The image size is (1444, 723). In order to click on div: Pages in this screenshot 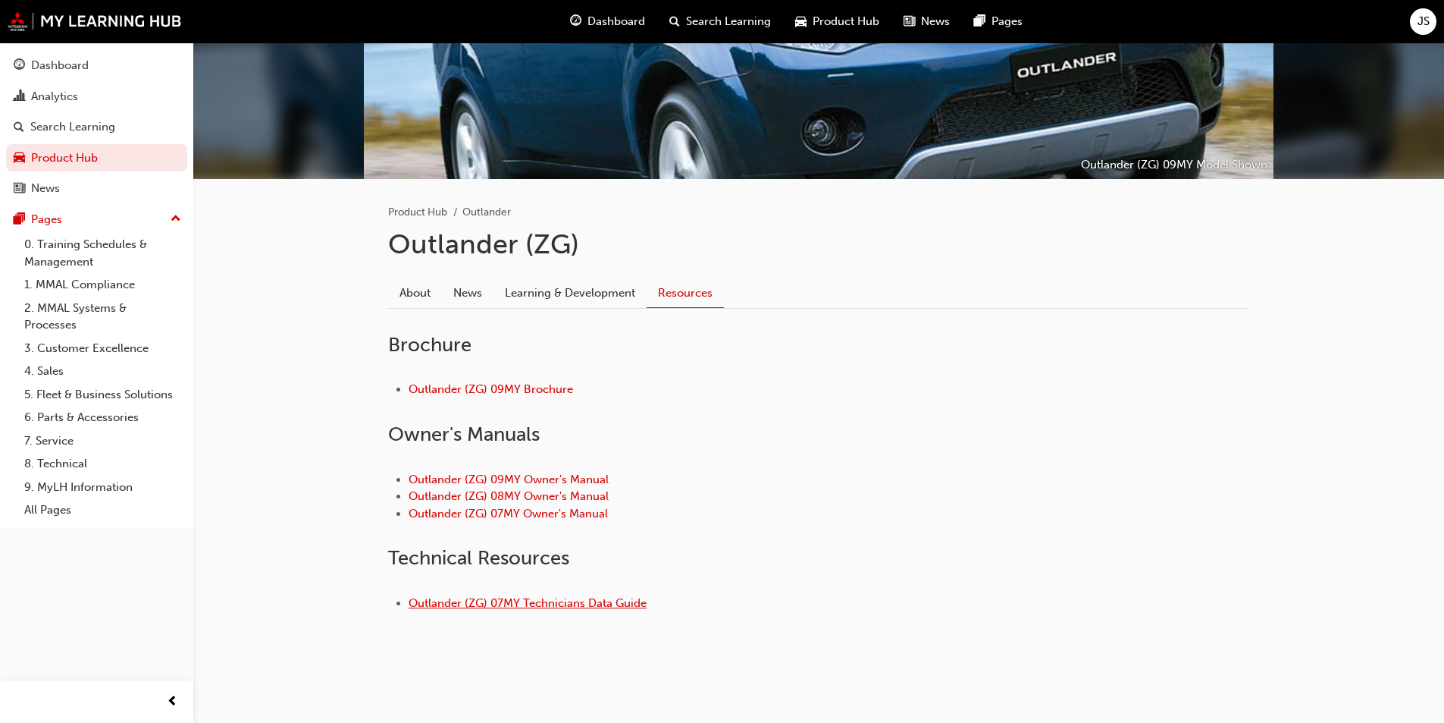, I will do `click(46, 219)`.